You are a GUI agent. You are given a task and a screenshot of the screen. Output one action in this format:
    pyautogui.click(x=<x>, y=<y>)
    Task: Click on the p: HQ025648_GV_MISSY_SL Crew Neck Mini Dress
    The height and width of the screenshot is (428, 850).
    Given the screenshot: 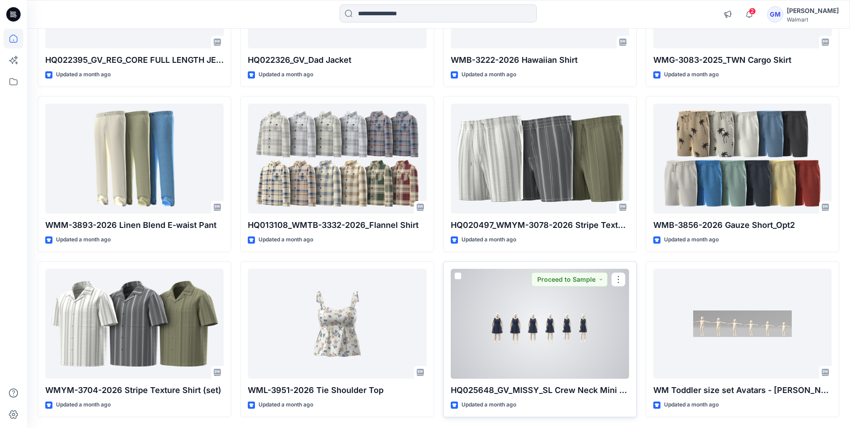 What is the action you would take?
    pyautogui.click(x=540, y=390)
    